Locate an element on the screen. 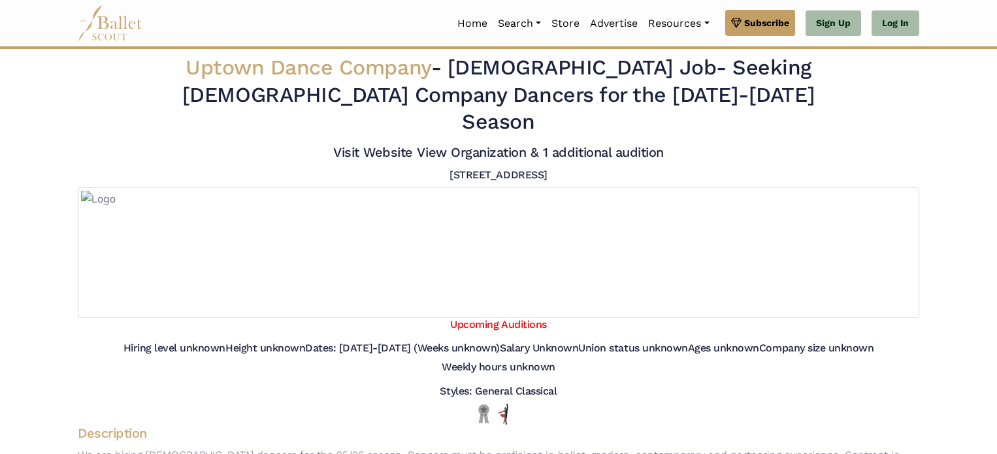 Image resolution: width=997 pixels, height=454 pixels. a: Sign Up is located at coordinates (833, 24).